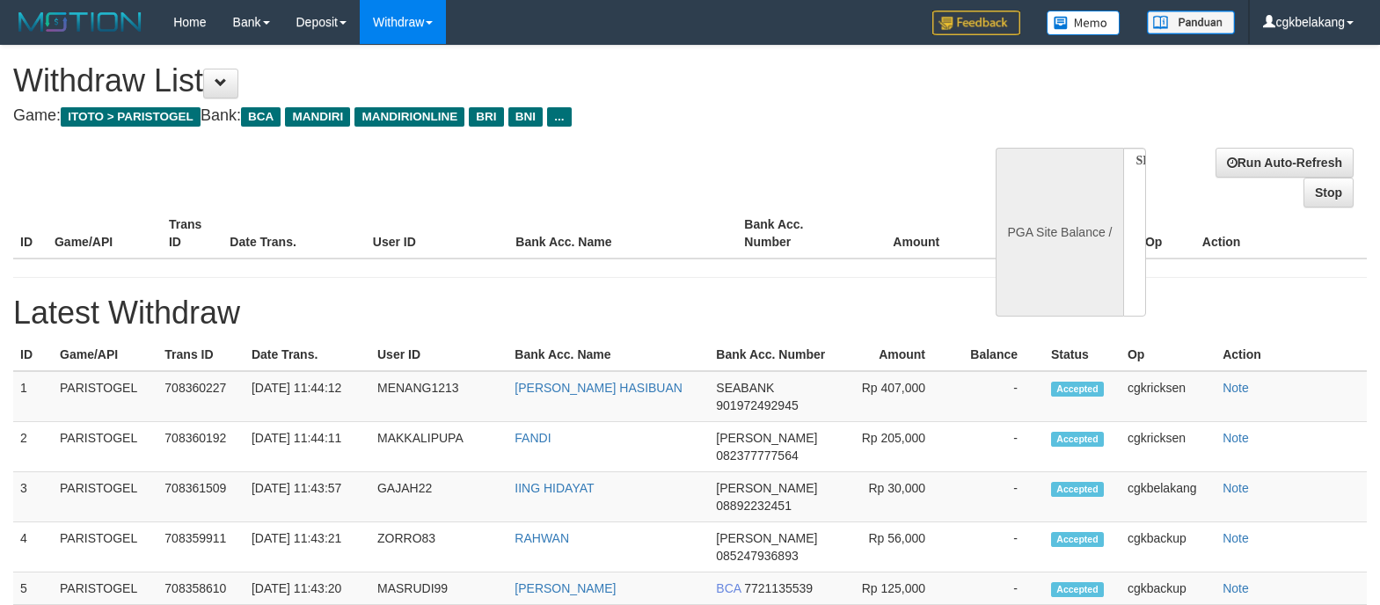 The height and width of the screenshot is (605, 1380). What do you see at coordinates (439, 447) in the screenshot?
I see `td: MAKKALIPUPA` at bounding box center [439, 447].